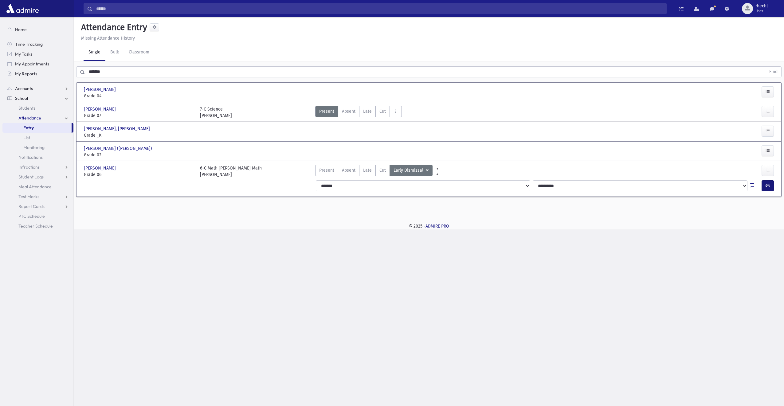 The width and height of the screenshot is (784, 406). I want to click on span: Grade 04, so click(139, 96).